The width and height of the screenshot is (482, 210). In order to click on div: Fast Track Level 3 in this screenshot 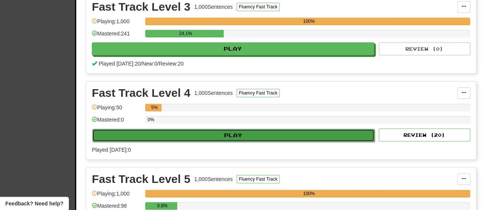, I will do `click(141, 7)`.